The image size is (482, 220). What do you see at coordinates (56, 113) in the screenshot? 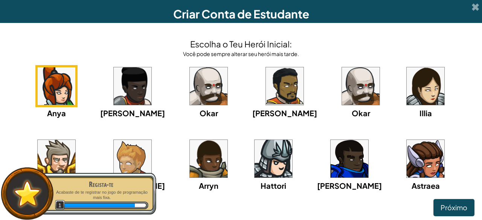
I see `font: Anya` at bounding box center [56, 113].